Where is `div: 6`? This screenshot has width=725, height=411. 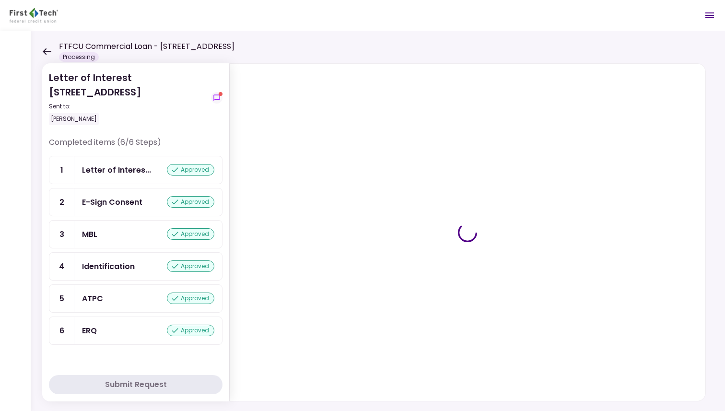 div: 6 is located at coordinates (62, 331).